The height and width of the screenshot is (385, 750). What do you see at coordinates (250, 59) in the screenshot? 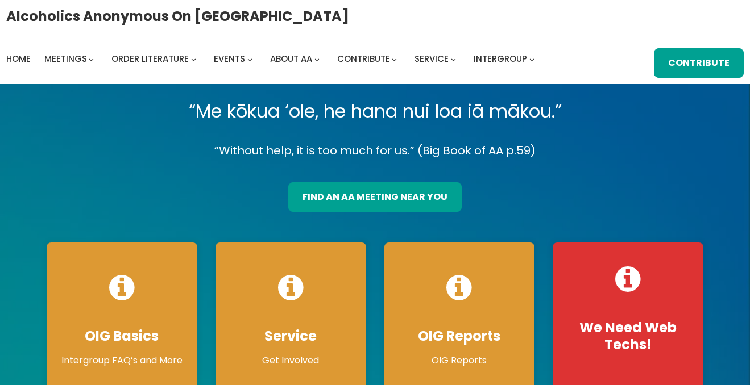
I see `button: Events submenu` at bounding box center [250, 59].